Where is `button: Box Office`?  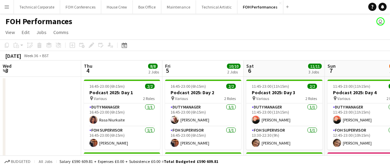
button: Box Office is located at coordinates (147, 7).